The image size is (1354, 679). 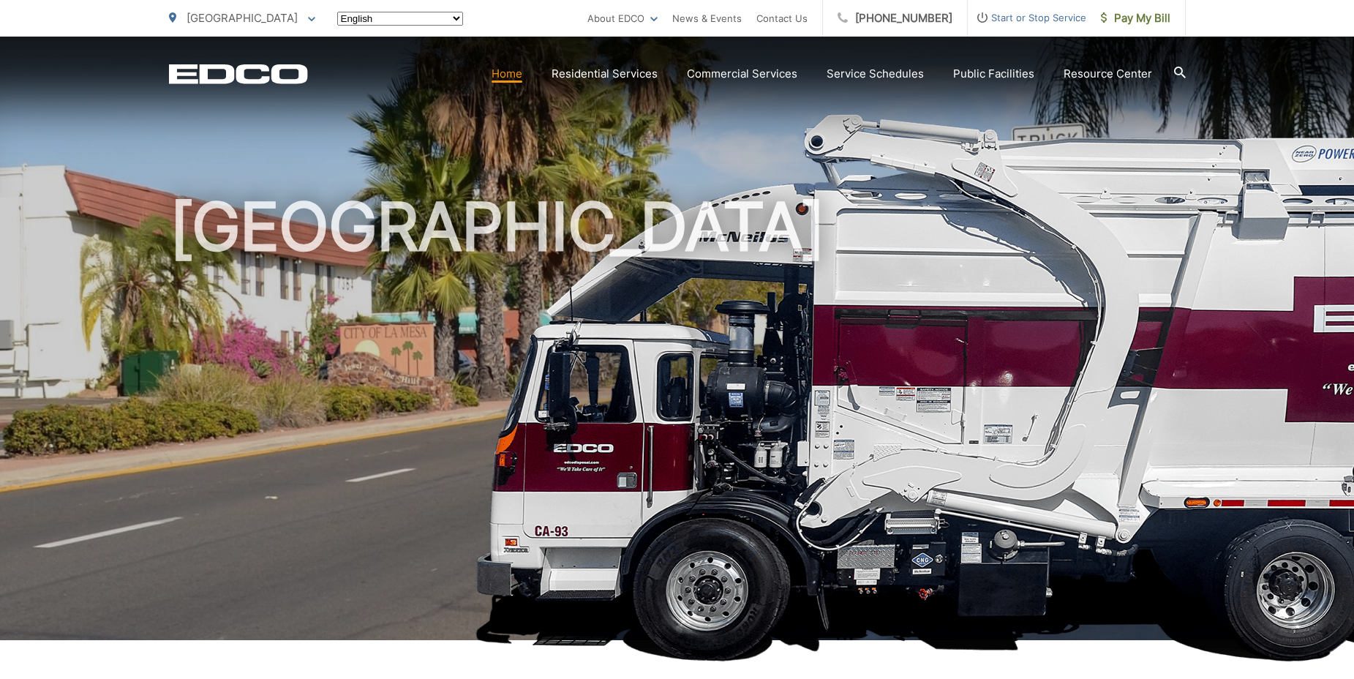 I want to click on a: EDCD logo. Return to the homepage., so click(x=238, y=74).